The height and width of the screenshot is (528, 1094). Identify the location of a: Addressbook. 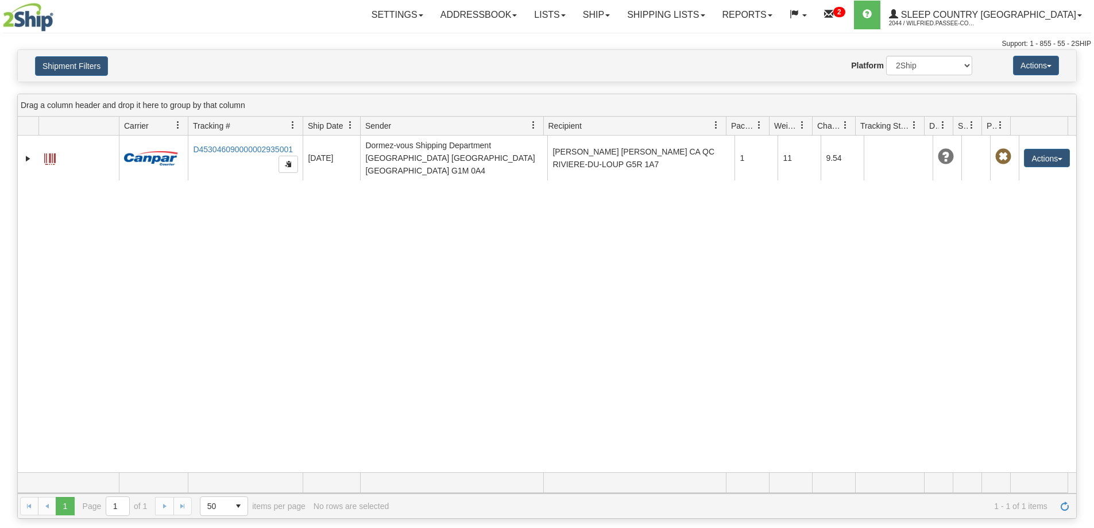
(479, 15).